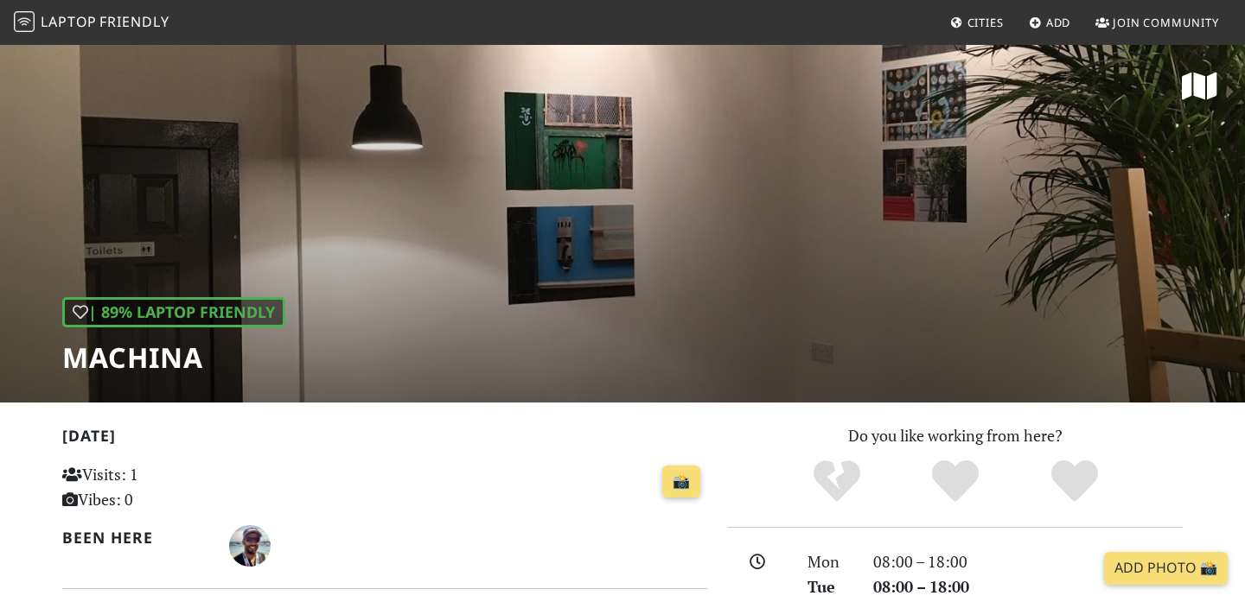 This screenshot has width=1245, height=602. What do you see at coordinates (955, 436) in the screenshot?
I see `p: Do you like working from here?` at bounding box center [955, 436].